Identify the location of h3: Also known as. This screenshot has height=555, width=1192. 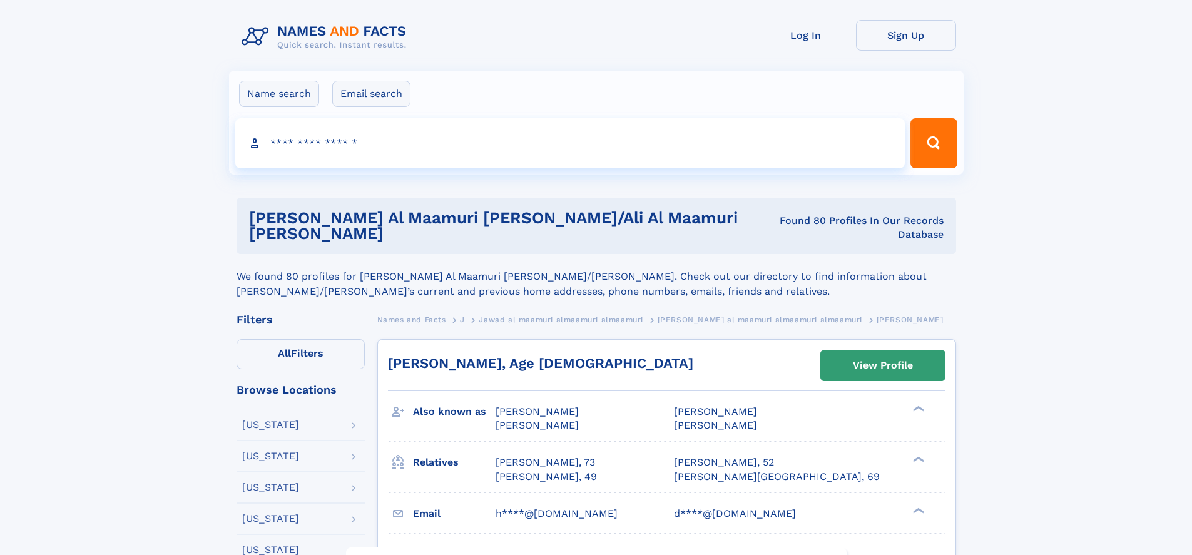
(454, 412).